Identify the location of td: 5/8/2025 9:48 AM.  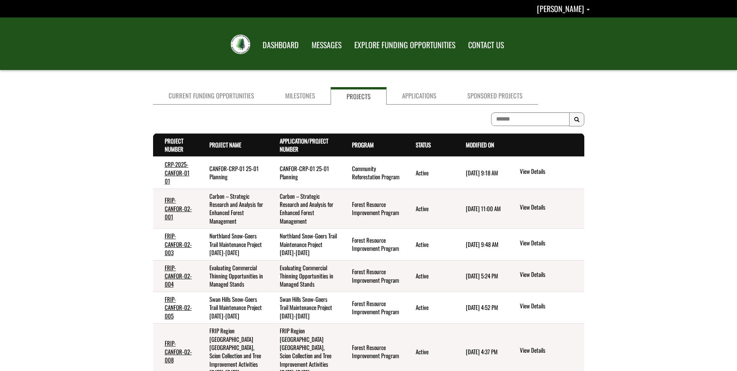
(481, 244).